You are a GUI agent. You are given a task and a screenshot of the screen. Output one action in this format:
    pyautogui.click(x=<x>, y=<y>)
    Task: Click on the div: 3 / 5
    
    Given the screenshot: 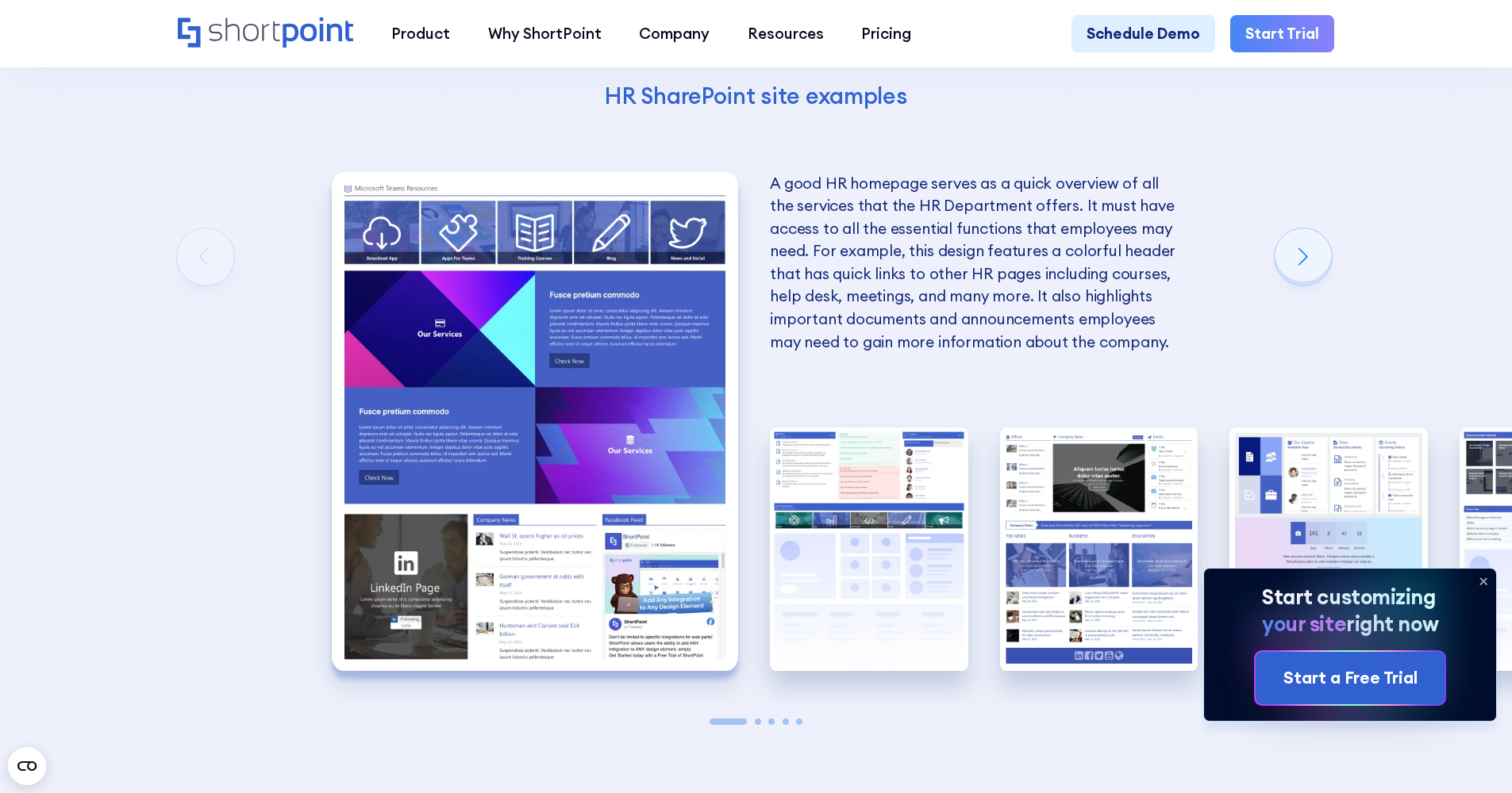 What is the action you would take?
    pyautogui.click(x=1099, y=549)
    